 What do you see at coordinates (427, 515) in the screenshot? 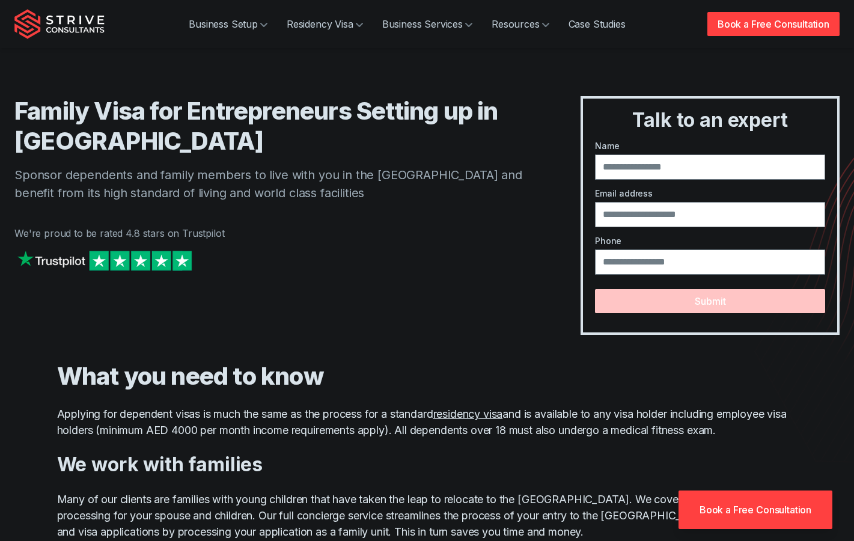
I see `p: Many of our clients are families with young children that have taken the leap to relocate to the ...` at bounding box center [427, 515].